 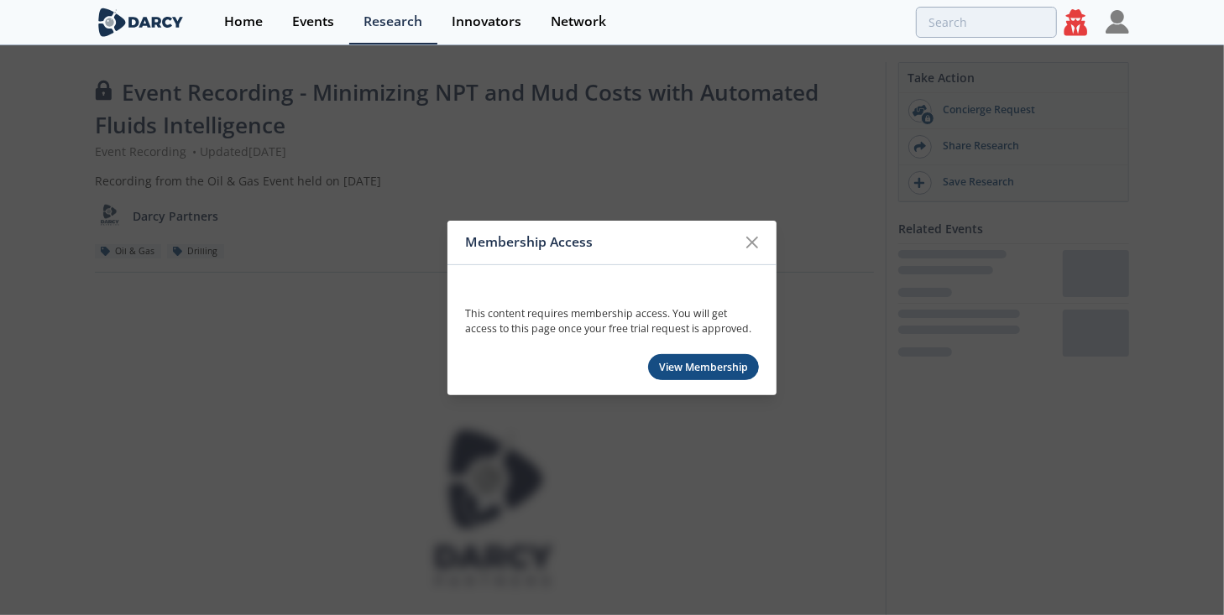 I want to click on div: Innovators, so click(x=486, y=22).